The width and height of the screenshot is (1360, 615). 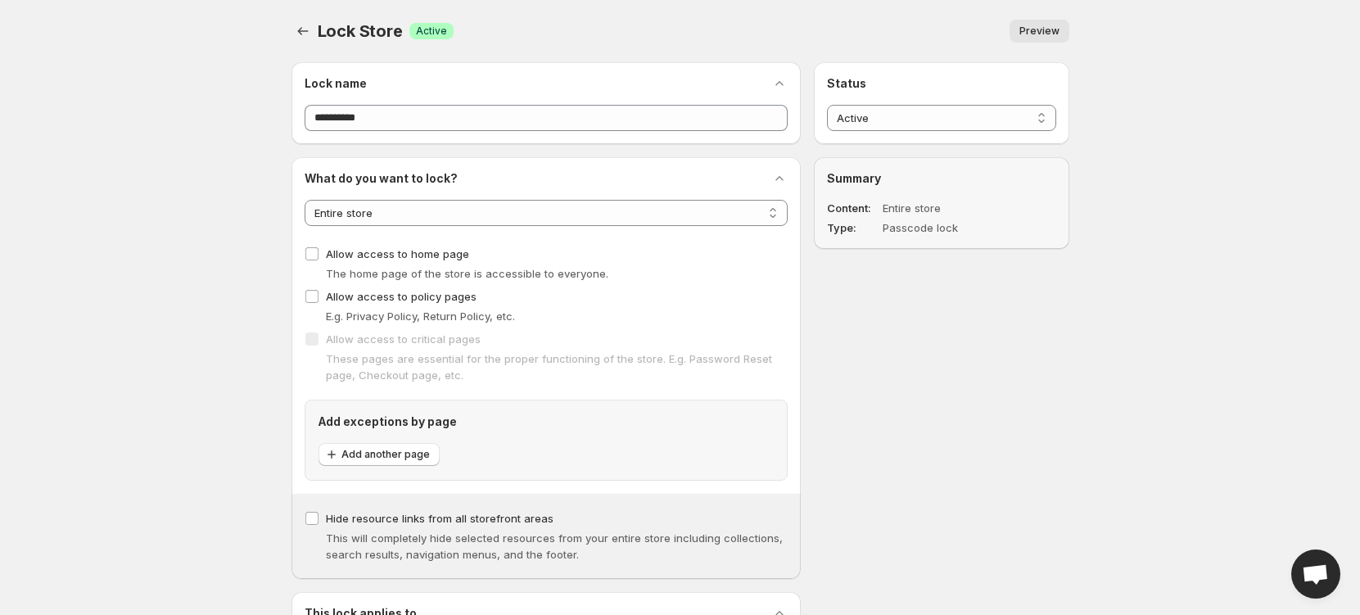 What do you see at coordinates (853, 208) in the screenshot?
I see `dt: Content :` at bounding box center [853, 208].